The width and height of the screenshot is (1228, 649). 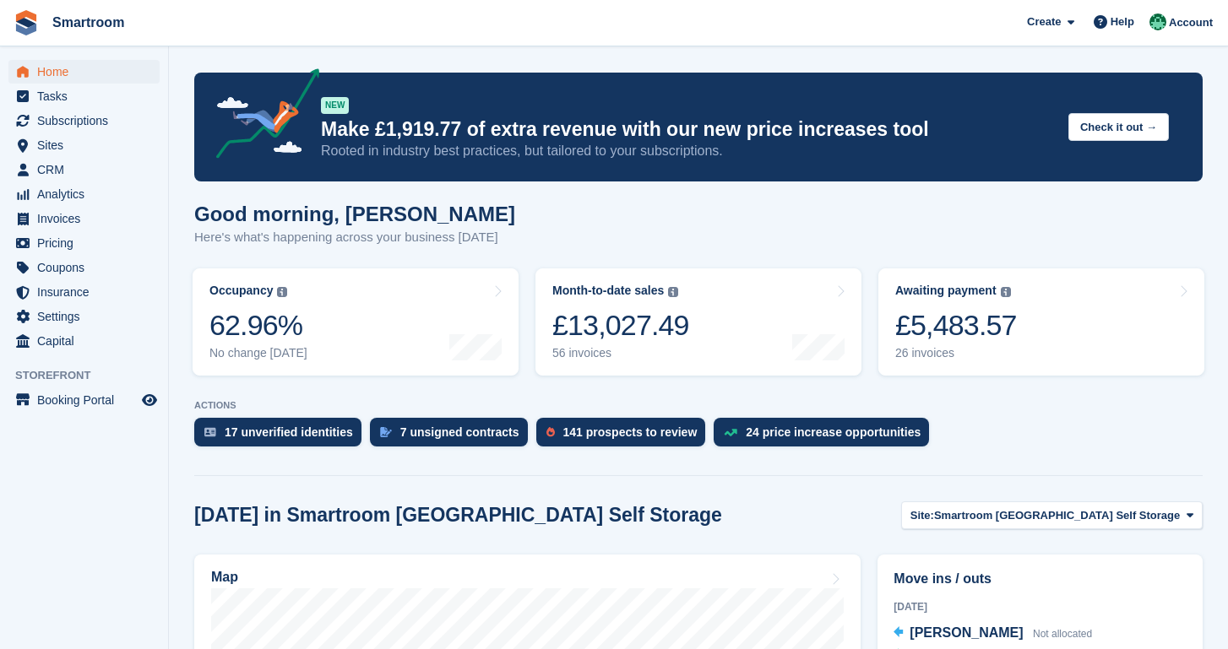 I want to click on a: 141 prospects to review, so click(x=625, y=437).